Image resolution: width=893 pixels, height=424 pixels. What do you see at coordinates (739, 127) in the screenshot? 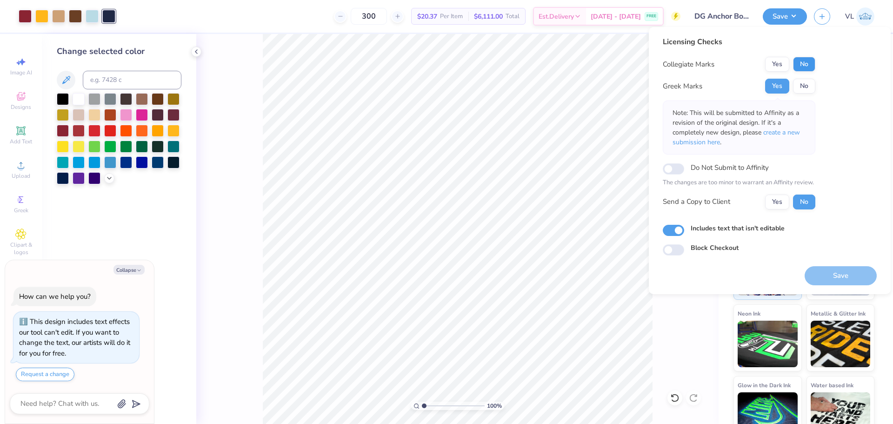
I see `p: Note: This will be submitted to Affinity as a revision of the original design. If it's a complete...` at bounding box center [739, 127].